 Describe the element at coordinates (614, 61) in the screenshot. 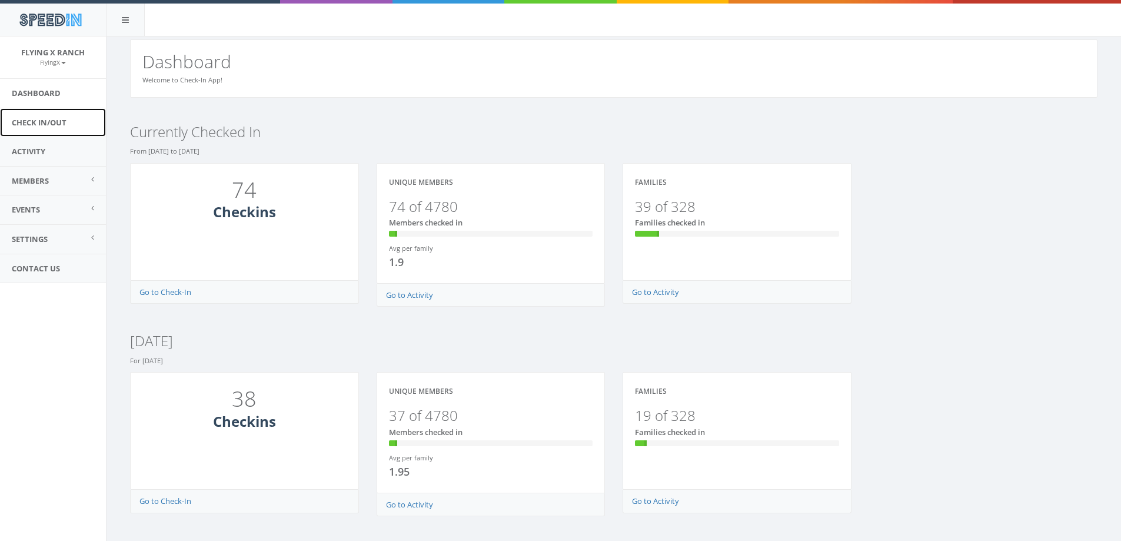

I see `h2: Dashboard` at that location.